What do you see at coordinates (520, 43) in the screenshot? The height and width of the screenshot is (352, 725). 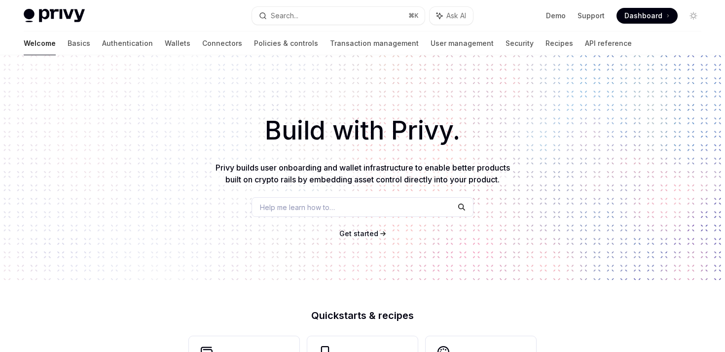 I see `a: Security` at bounding box center [520, 43].